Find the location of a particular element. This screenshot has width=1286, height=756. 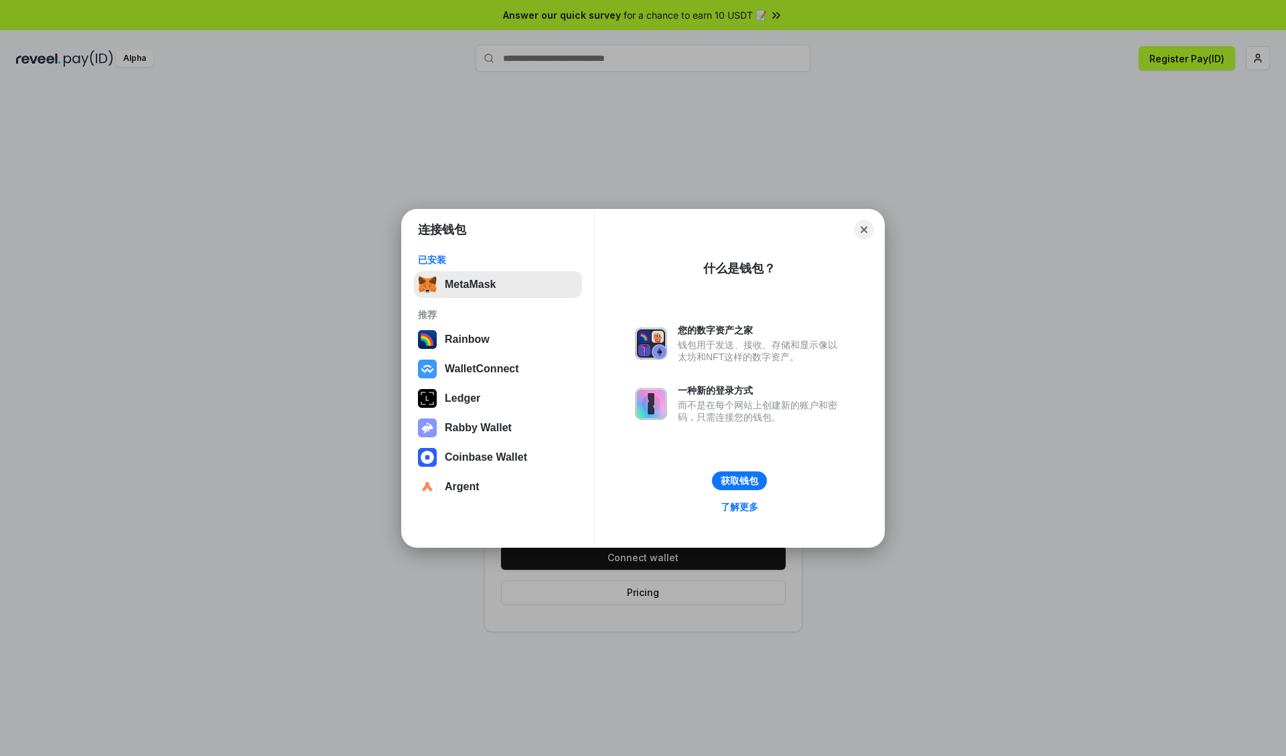

div: 钱包用于发送、接收、存储和显示像以太坊和NFT这样的数字资产。 is located at coordinates (761, 351).